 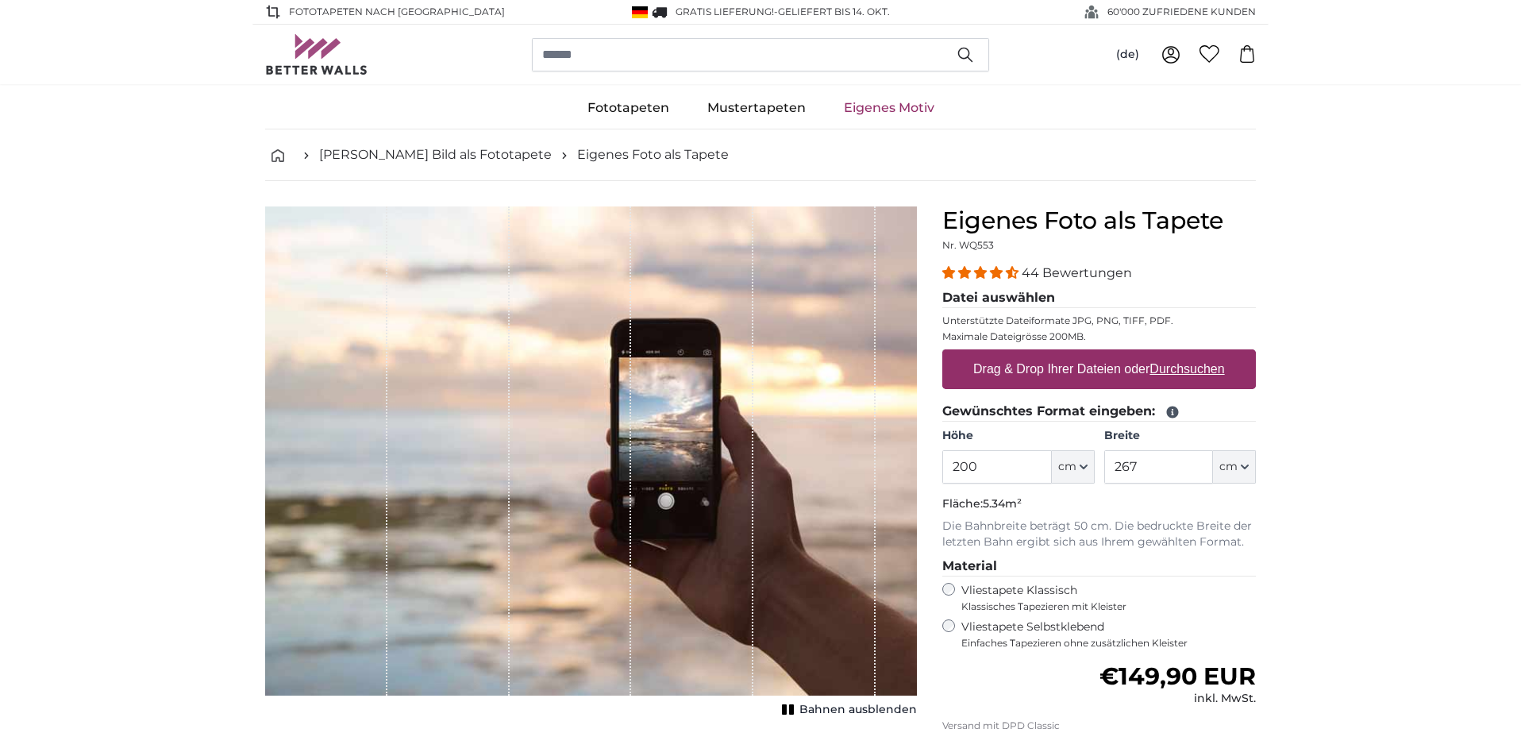 I want to click on p: Maximale Dateigrösse 200MB., so click(x=1099, y=337).